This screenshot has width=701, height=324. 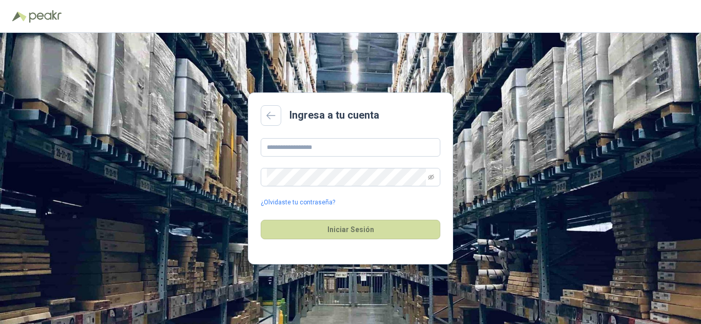 What do you see at coordinates (351, 230) in the screenshot?
I see `button: Iniciar Sesión` at bounding box center [351, 230].